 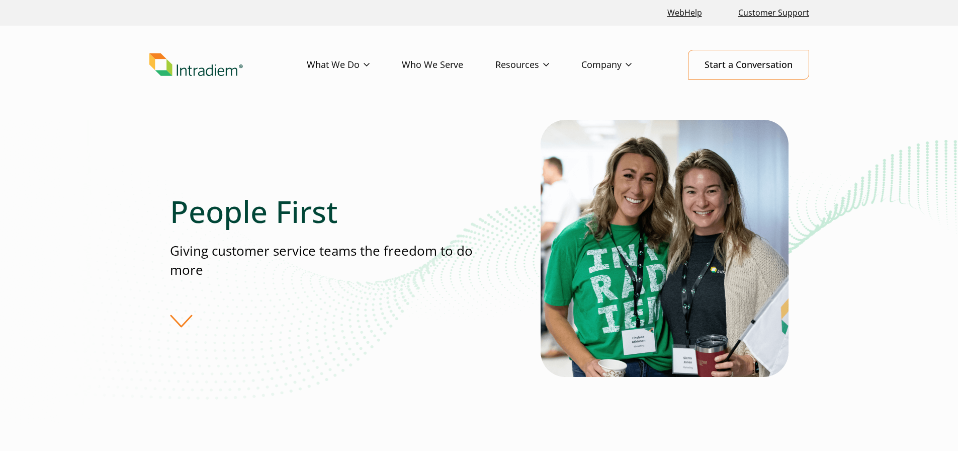 What do you see at coordinates (748, 64) in the screenshot?
I see `a: Start a Conversation` at bounding box center [748, 64].